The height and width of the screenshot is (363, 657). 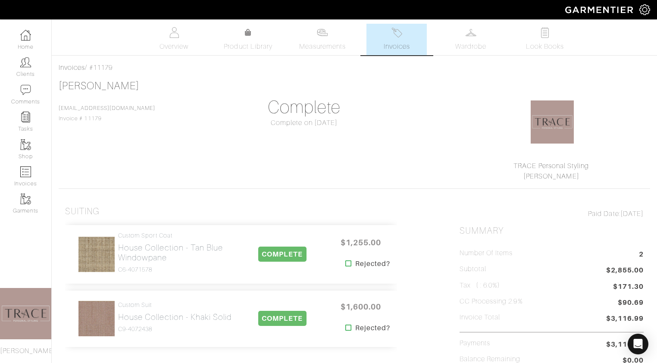 I want to click on h2: House Collection - Tan Blue Windowpane, so click(x=176, y=253).